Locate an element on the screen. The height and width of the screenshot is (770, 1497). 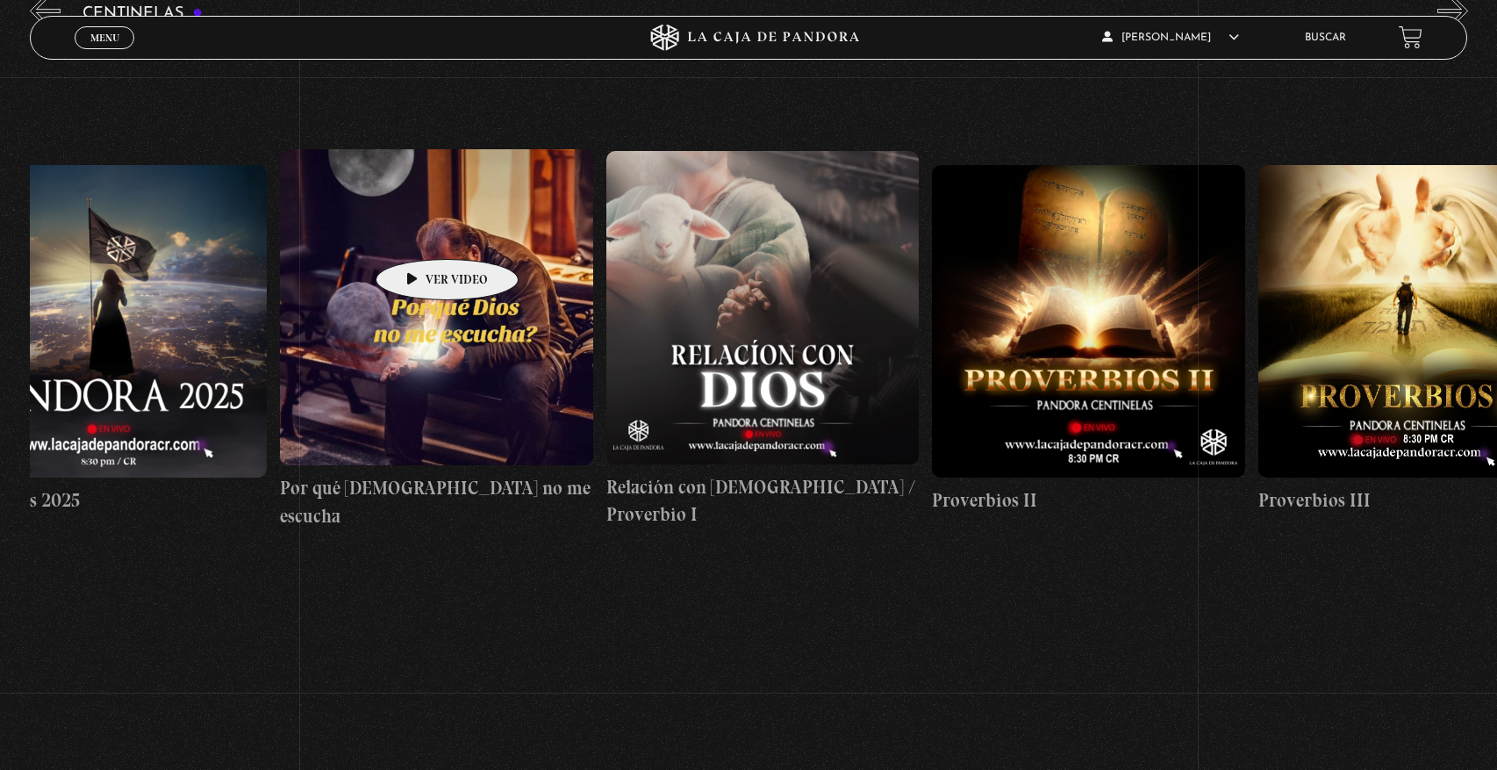
a: Proverbios II is located at coordinates (1088, 340).